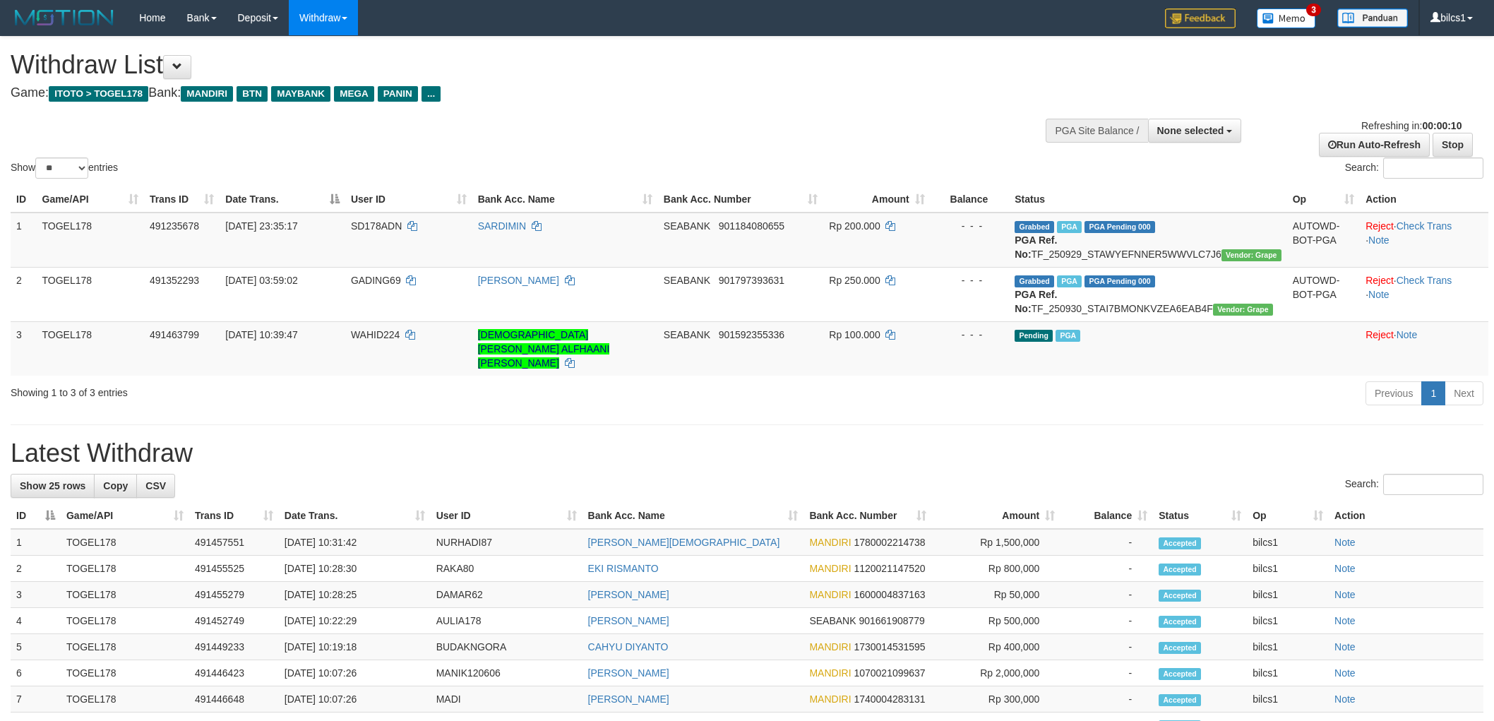 The height and width of the screenshot is (721, 1494). What do you see at coordinates (747, 453) in the screenshot?
I see `h1: Latest Withdraw` at bounding box center [747, 453].